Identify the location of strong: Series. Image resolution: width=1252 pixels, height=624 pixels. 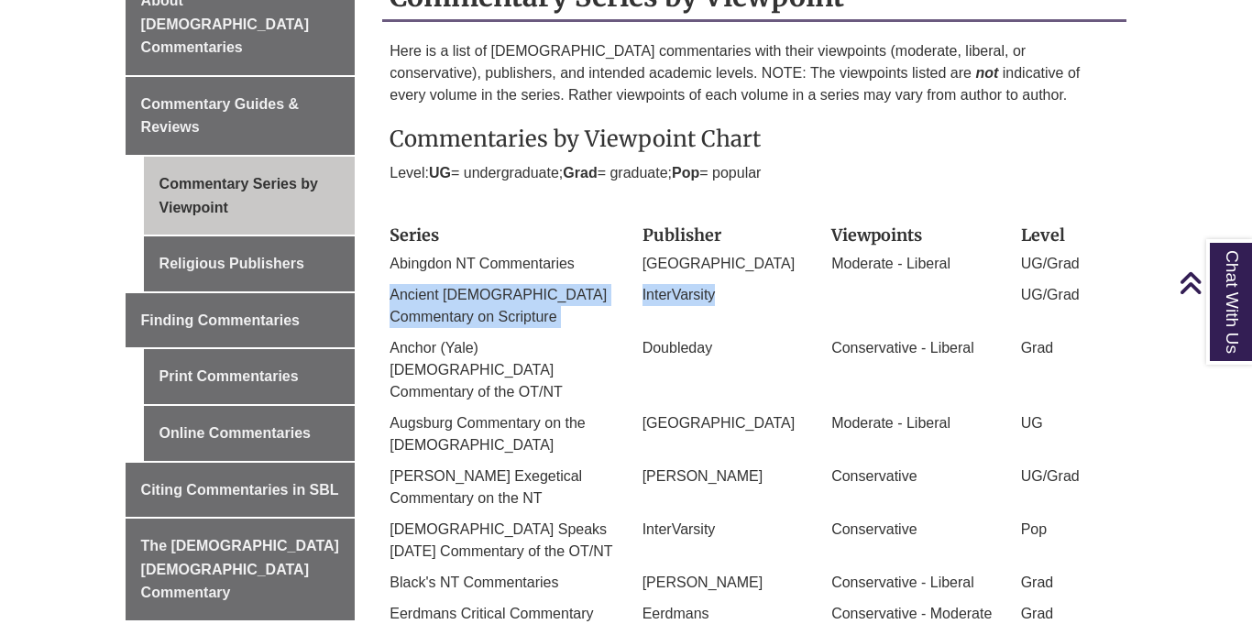
(414, 235).